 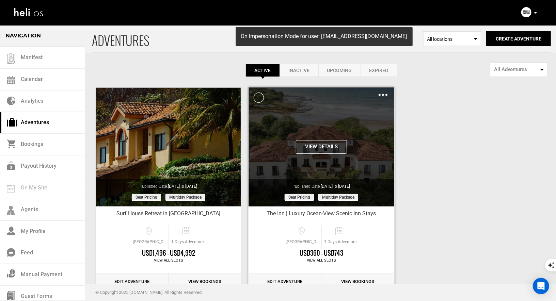 I want to click on img: calendar.svg, so click(x=11, y=80).